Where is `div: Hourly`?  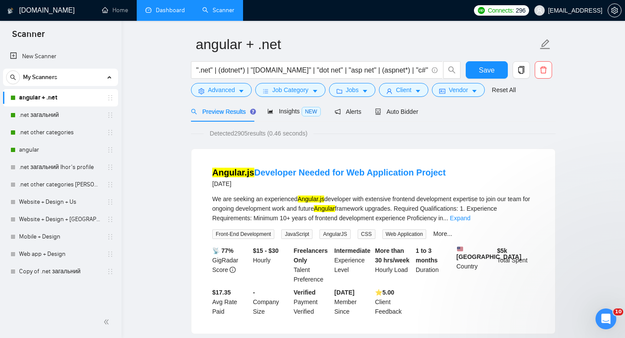 div: Hourly is located at coordinates (272, 265).